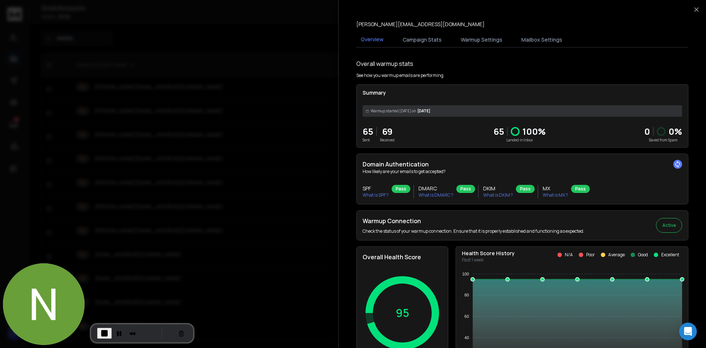 The image size is (706, 348). What do you see at coordinates (467, 316) in the screenshot?
I see `tspan: 60` at bounding box center [467, 316].